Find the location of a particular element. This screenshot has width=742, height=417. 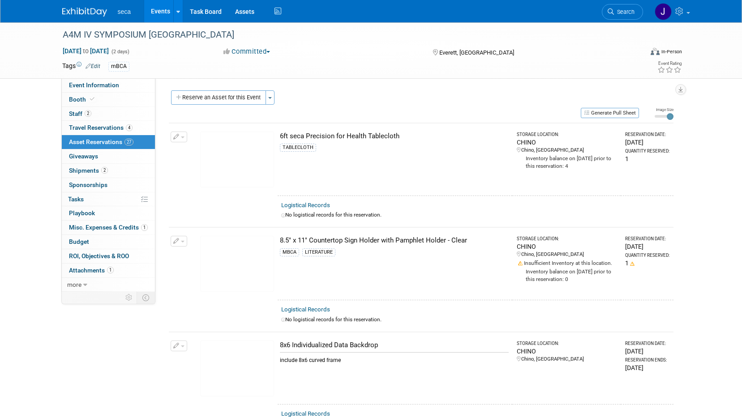

a: Asset Reservations27 is located at coordinates (108, 142).